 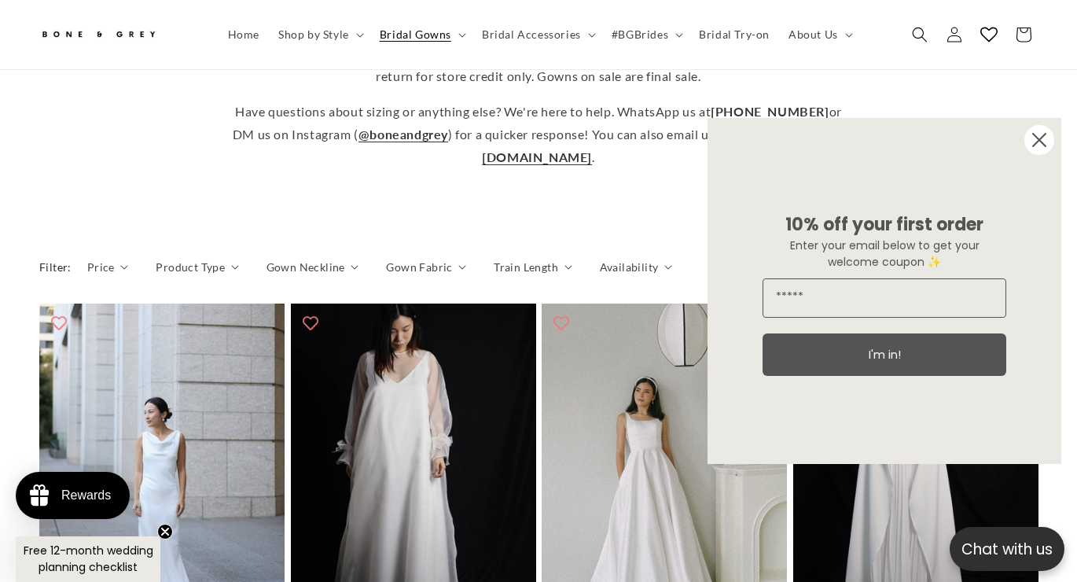 I want to click on p: Have questions about sizing or anything else? We're here to help. WhatsApp us at or DM us on Inst..., so click(x=538, y=134).